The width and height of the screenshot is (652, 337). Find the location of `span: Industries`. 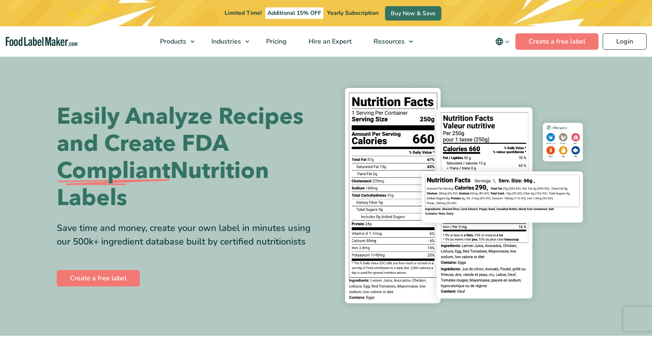

span: Industries is located at coordinates (225, 42).